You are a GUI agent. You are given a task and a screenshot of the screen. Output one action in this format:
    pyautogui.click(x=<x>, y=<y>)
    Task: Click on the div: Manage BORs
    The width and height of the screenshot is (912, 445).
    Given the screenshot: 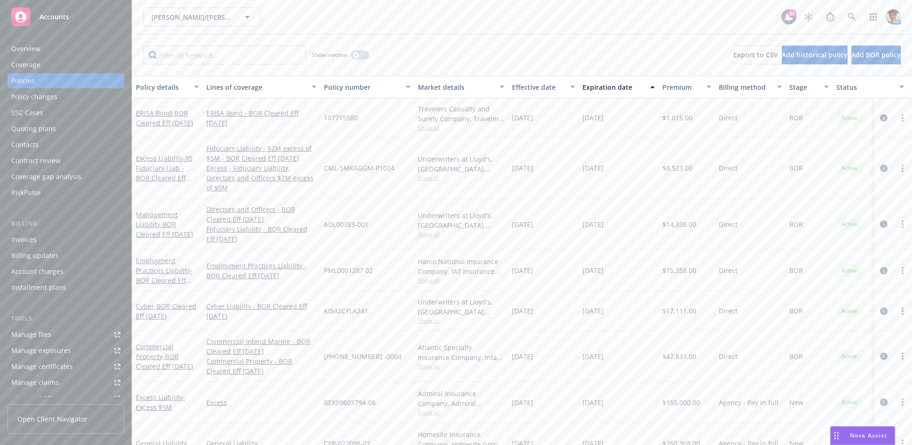 What is the action you would take?
    pyautogui.click(x=33, y=399)
    